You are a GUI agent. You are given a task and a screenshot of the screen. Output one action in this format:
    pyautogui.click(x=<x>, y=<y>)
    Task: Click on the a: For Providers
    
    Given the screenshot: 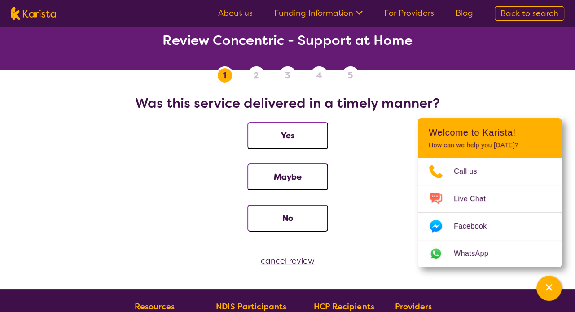 What is the action you would take?
    pyautogui.click(x=409, y=13)
    